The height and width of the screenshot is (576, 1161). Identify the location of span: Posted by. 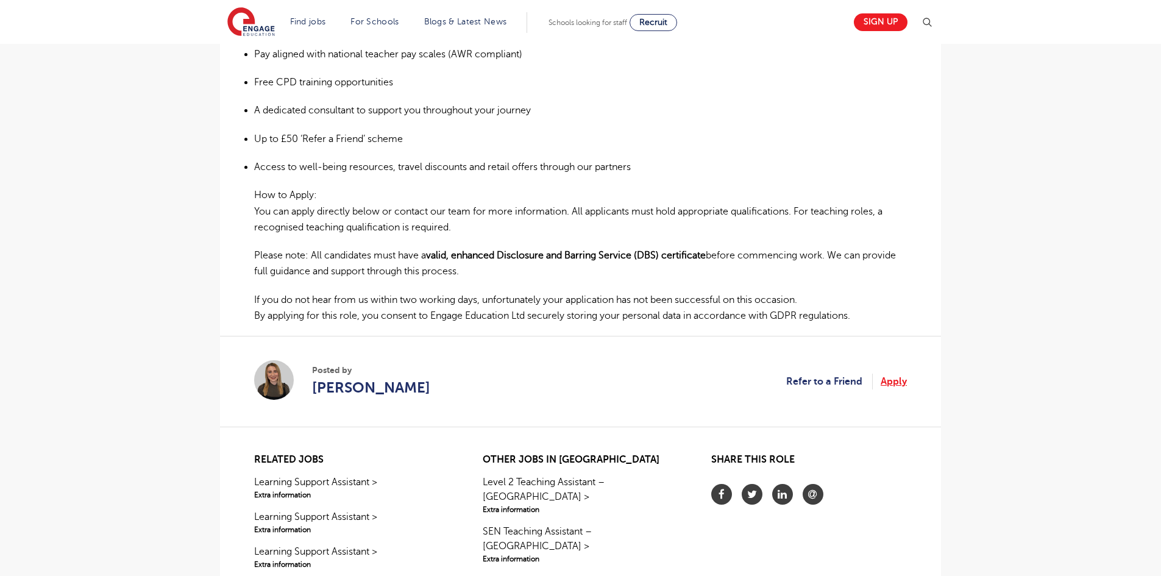
(371, 370).